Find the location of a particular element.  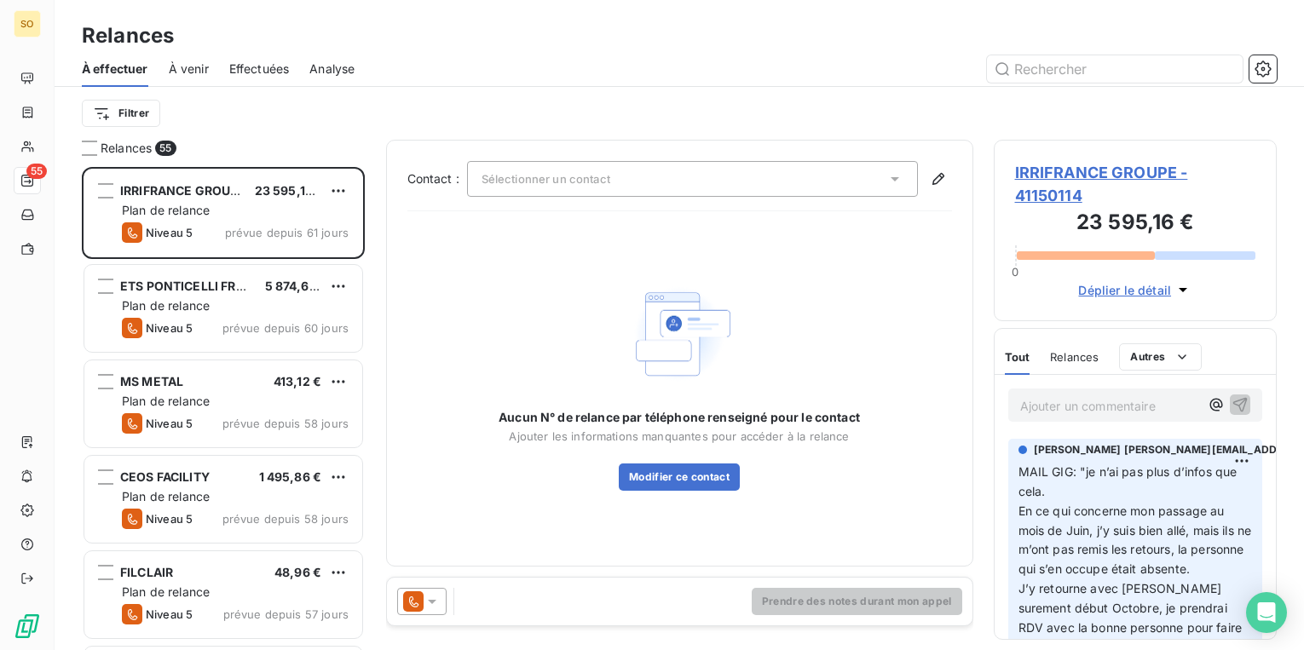

span: À effectuer is located at coordinates (115, 69).